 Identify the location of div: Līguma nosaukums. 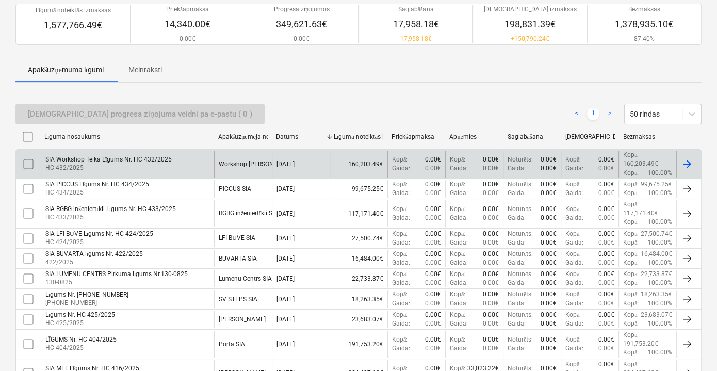
(127, 137).